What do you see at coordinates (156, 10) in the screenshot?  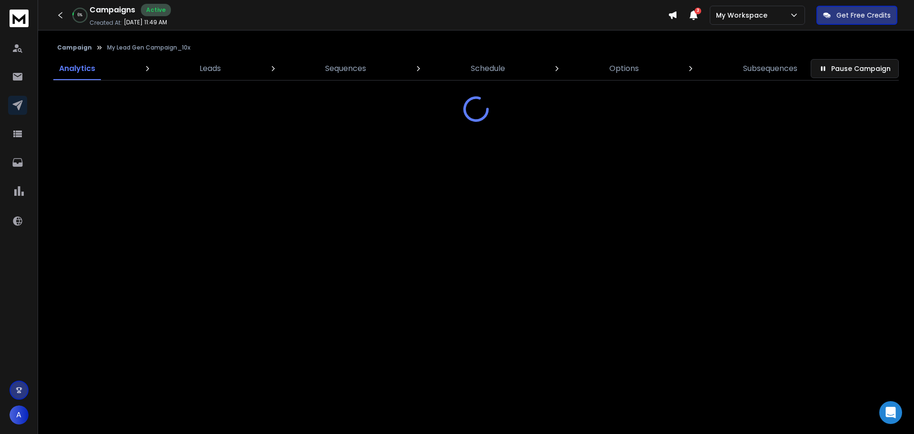 I see `div: Active` at bounding box center [156, 10].